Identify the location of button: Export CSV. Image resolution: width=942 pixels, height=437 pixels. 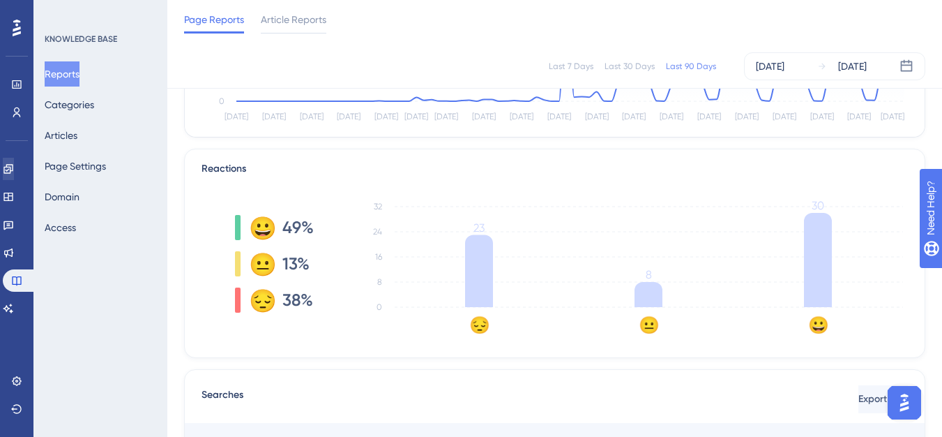
(883, 399).